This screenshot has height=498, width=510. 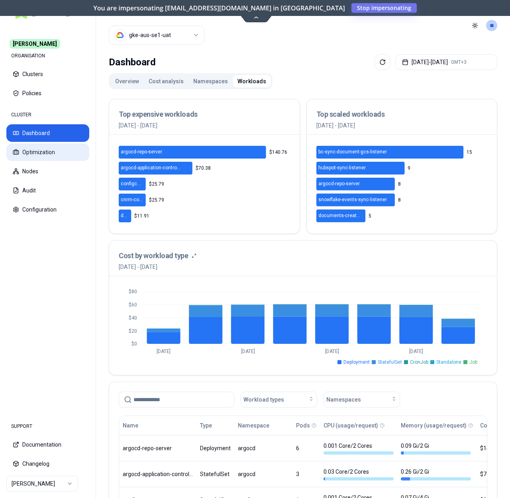 What do you see at coordinates (48, 56) in the screenshot?
I see `div: ORGANISATION` at bounding box center [48, 56].